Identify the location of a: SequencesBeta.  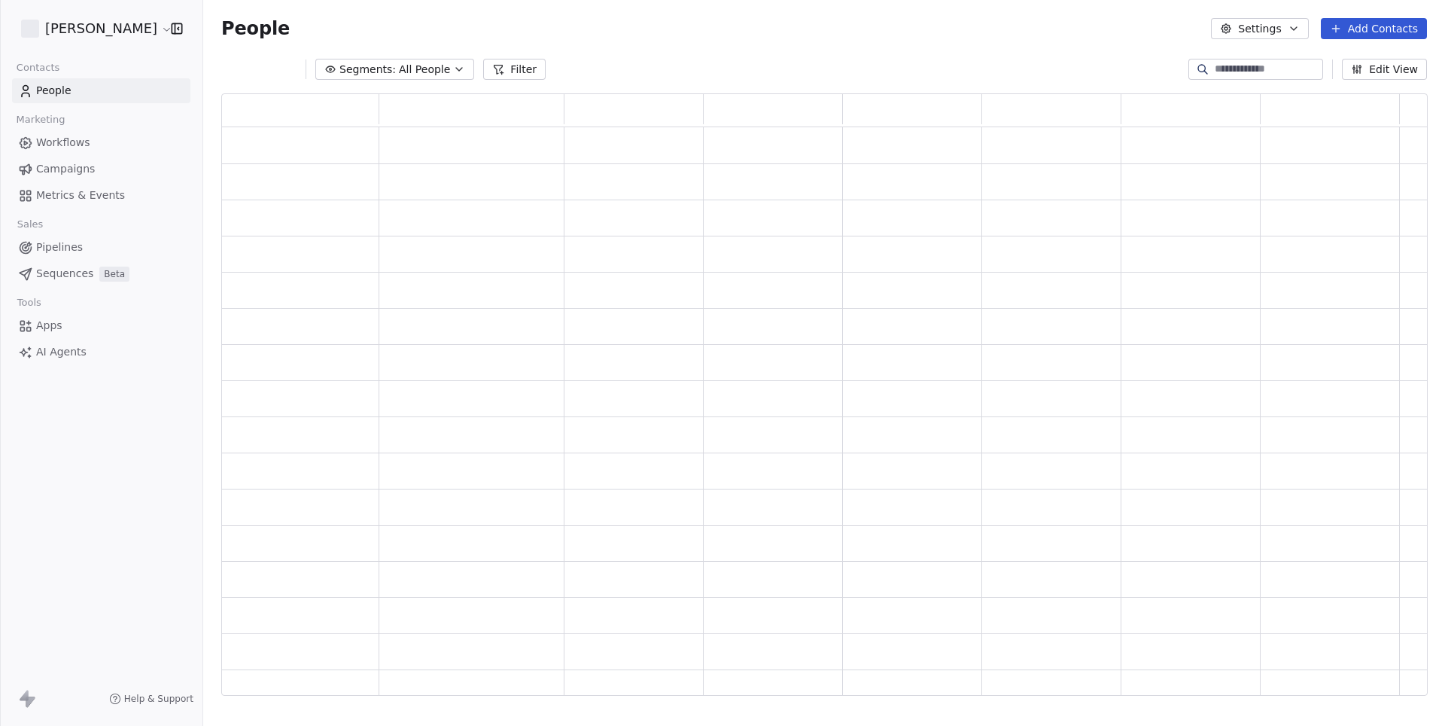
(101, 273).